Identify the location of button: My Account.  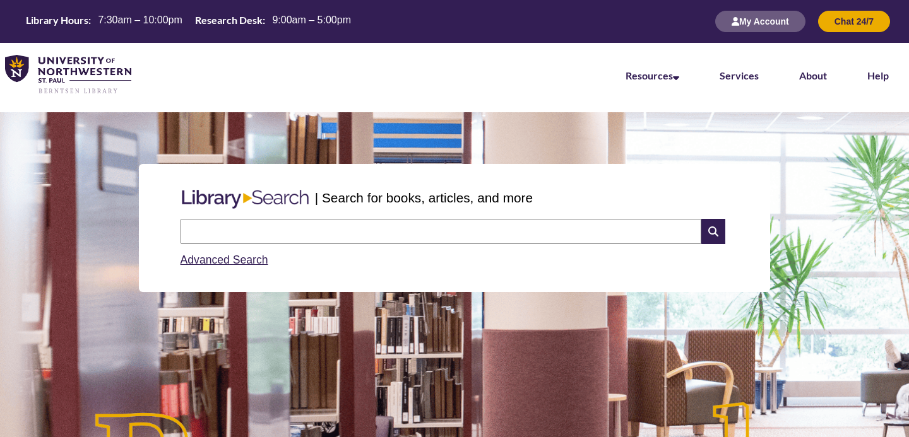
(760, 21).